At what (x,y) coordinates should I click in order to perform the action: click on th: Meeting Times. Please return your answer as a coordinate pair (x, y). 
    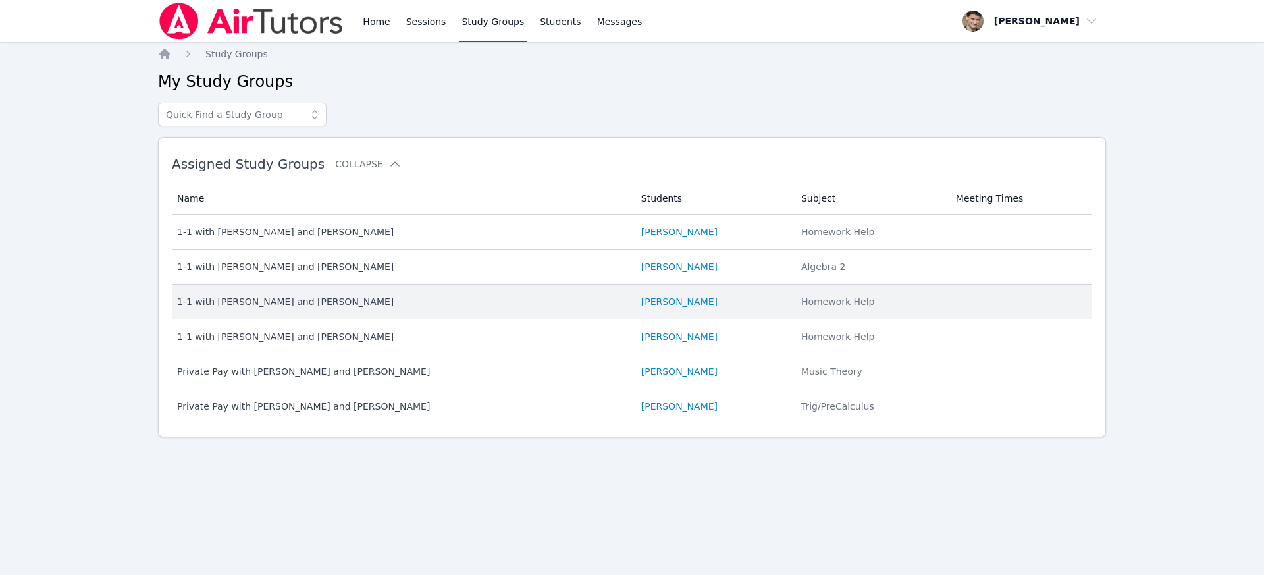
    Looking at the image, I should click on (1020, 198).